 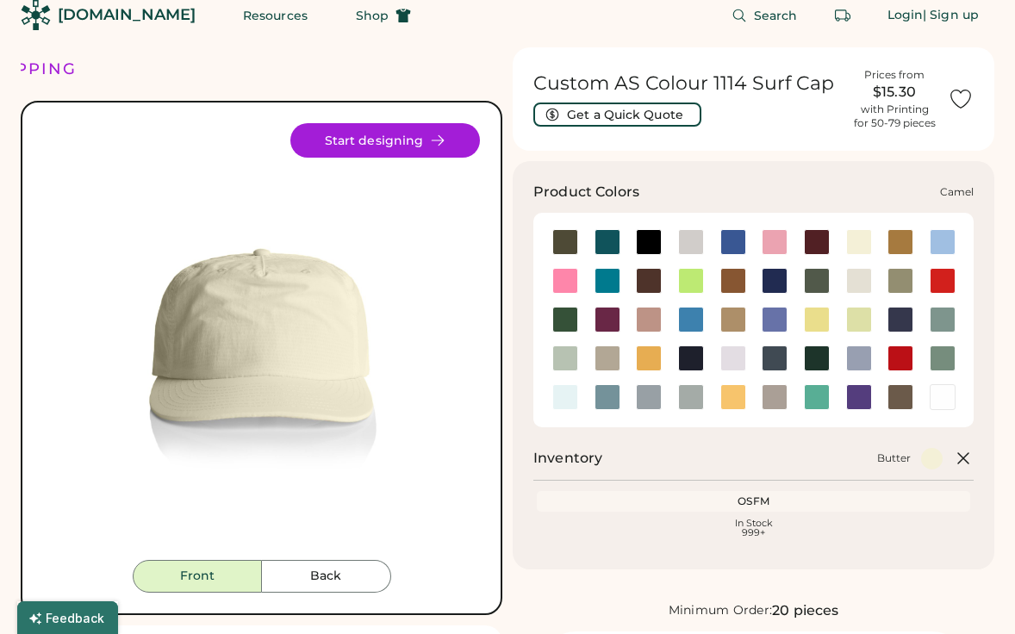 What do you see at coordinates (586, 192) in the screenshot?
I see `h3: Product Colors` at bounding box center [586, 192].